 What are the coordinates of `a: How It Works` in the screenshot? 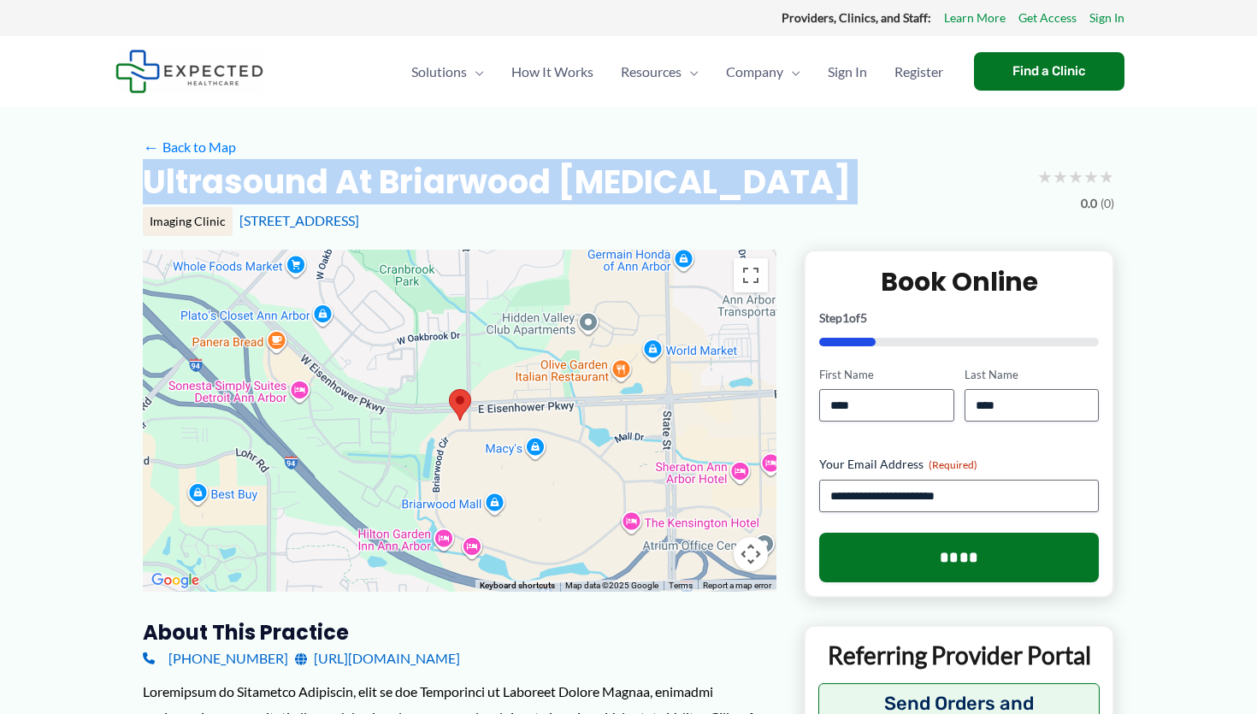 It's located at (552, 72).